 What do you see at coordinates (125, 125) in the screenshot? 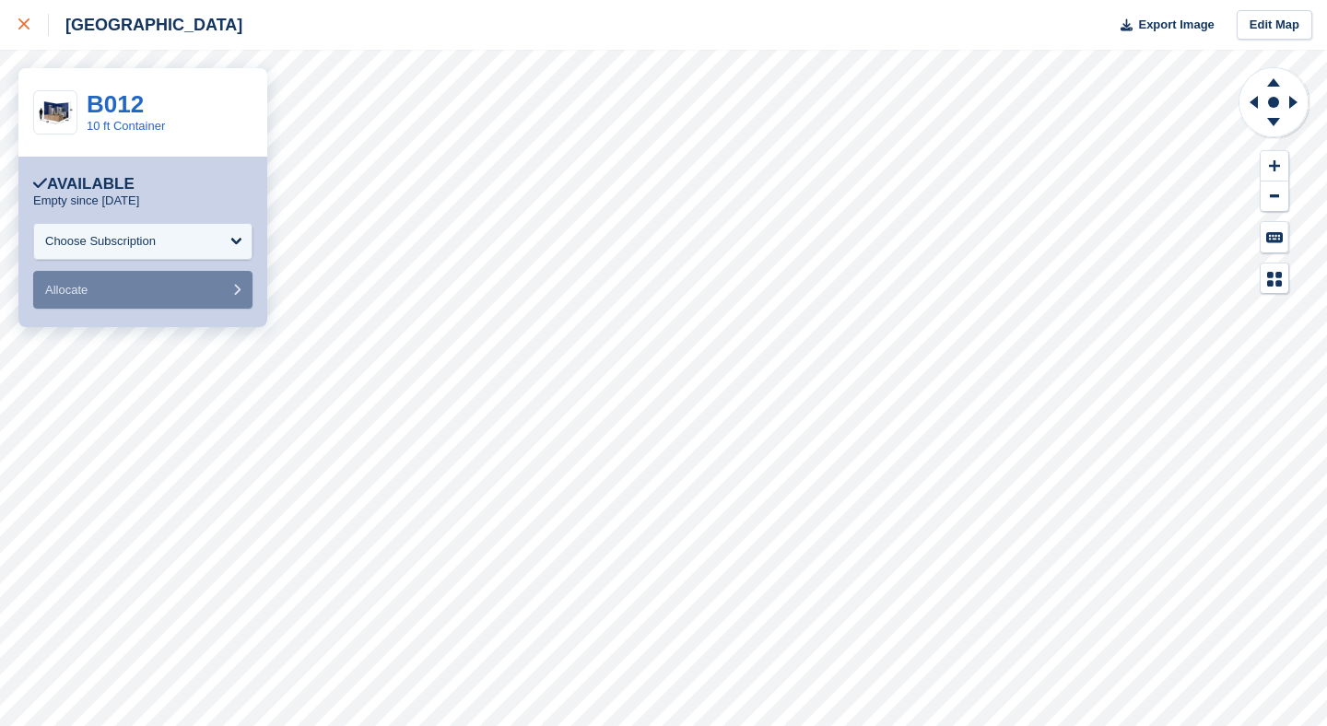
I see `a: 10 ft Container` at bounding box center [125, 125].